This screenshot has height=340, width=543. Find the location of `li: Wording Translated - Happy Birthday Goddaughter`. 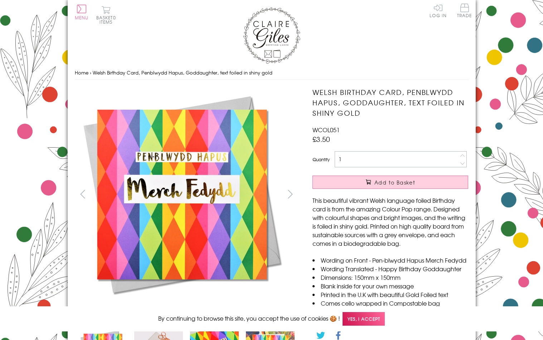

li: Wording Translated - Happy Birthday Goddaughter is located at coordinates (390, 269).